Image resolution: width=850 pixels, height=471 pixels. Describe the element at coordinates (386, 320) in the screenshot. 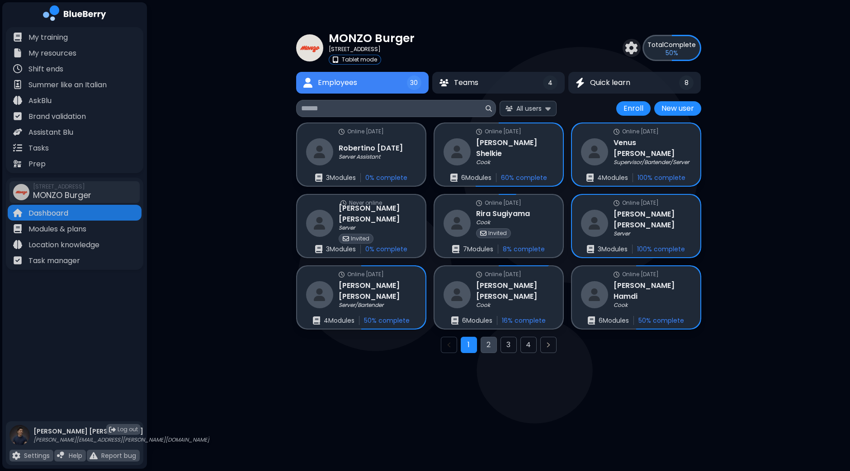

I see `p: 50 % complete` at that location.